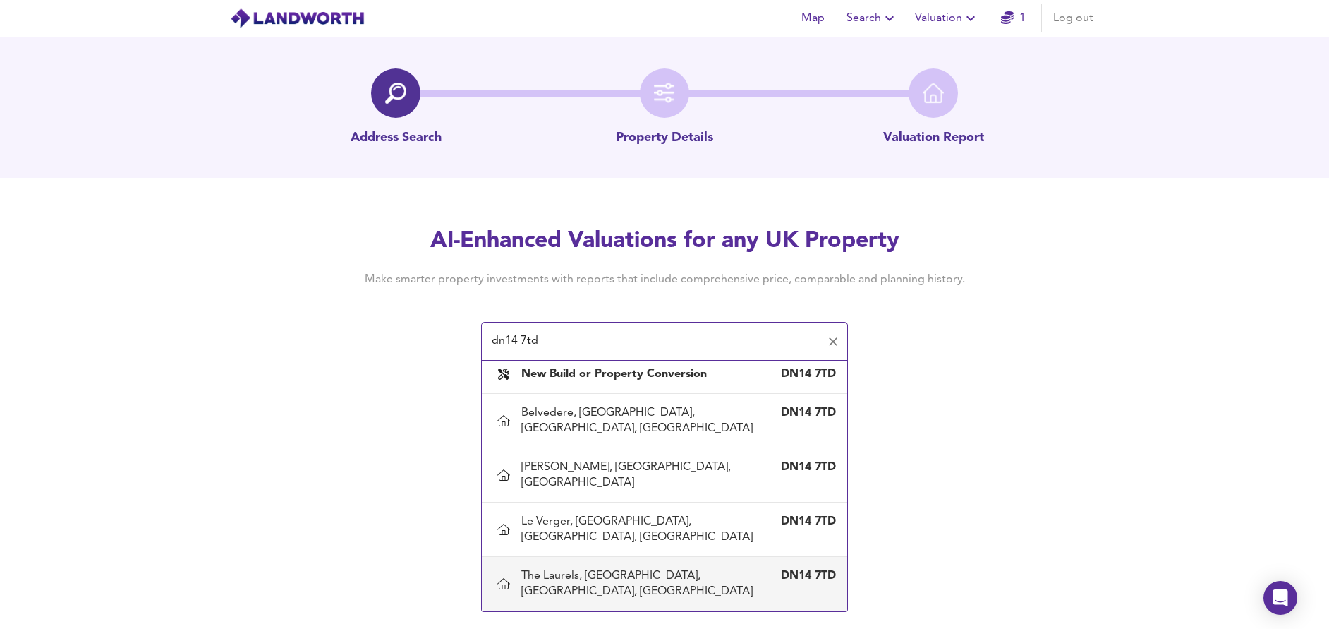 Image resolution: width=1329 pixels, height=629 pixels. I want to click on h2: AI-Enhanced Valuations for any UK Property, so click(665, 241).